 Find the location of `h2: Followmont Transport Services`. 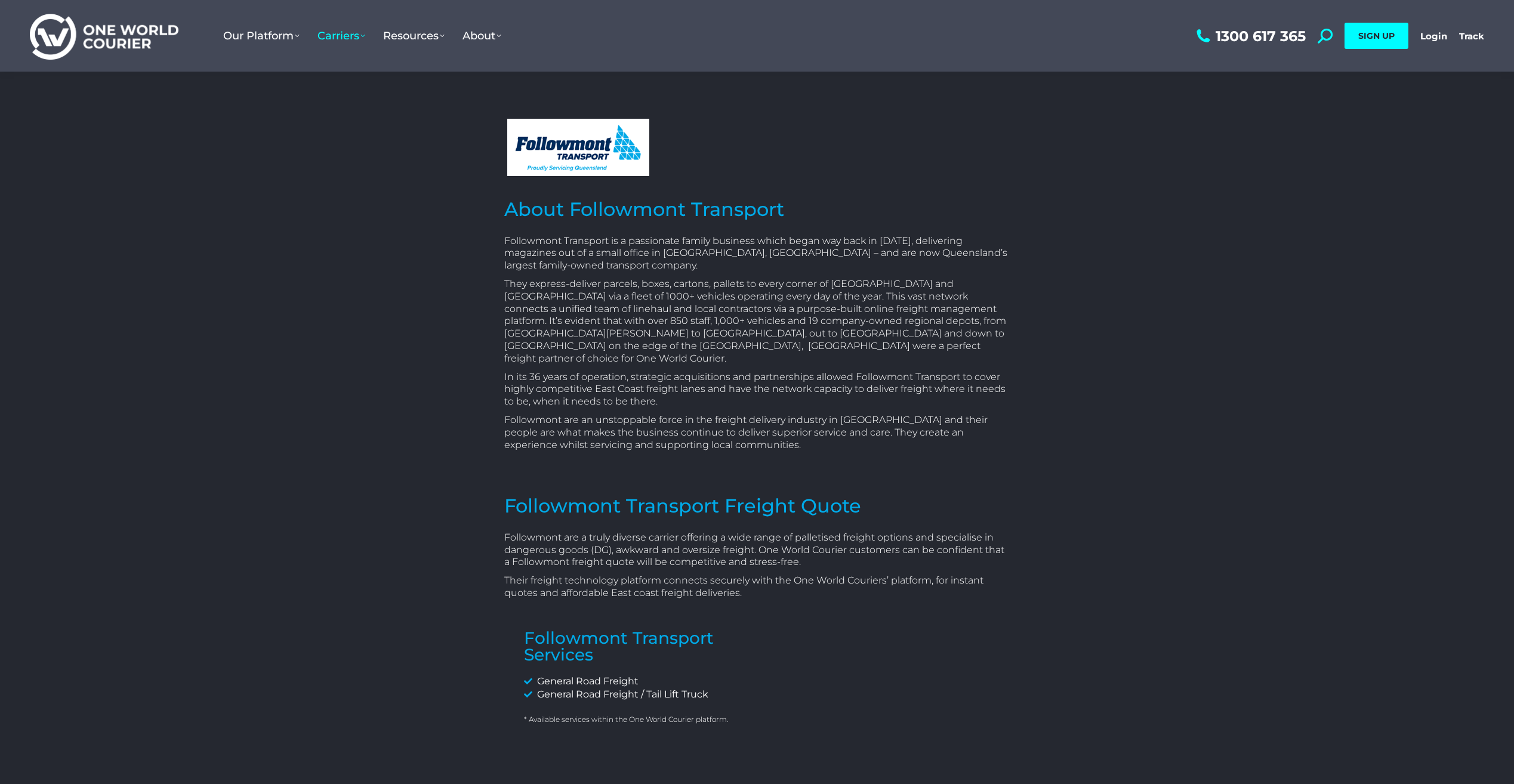

h2: Followmont Transport Services is located at coordinates (637, 645).